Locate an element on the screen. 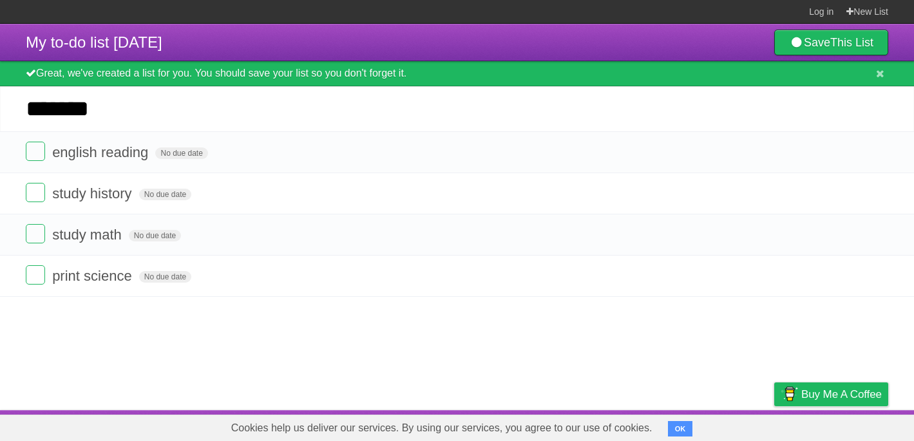 Image resolution: width=914 pixels, height=441 pixels. img: Buy me a coffee is located at coordinates (789, 394).